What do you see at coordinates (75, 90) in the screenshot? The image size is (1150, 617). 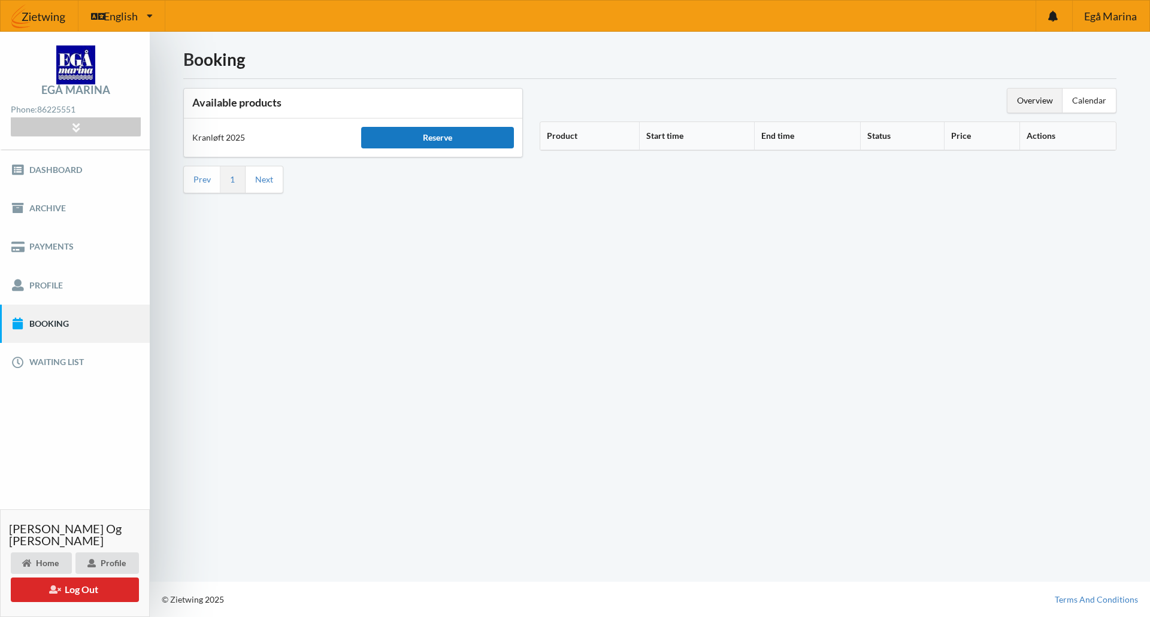 I see `div: Egå Marina` at bounding box center [75, 90].